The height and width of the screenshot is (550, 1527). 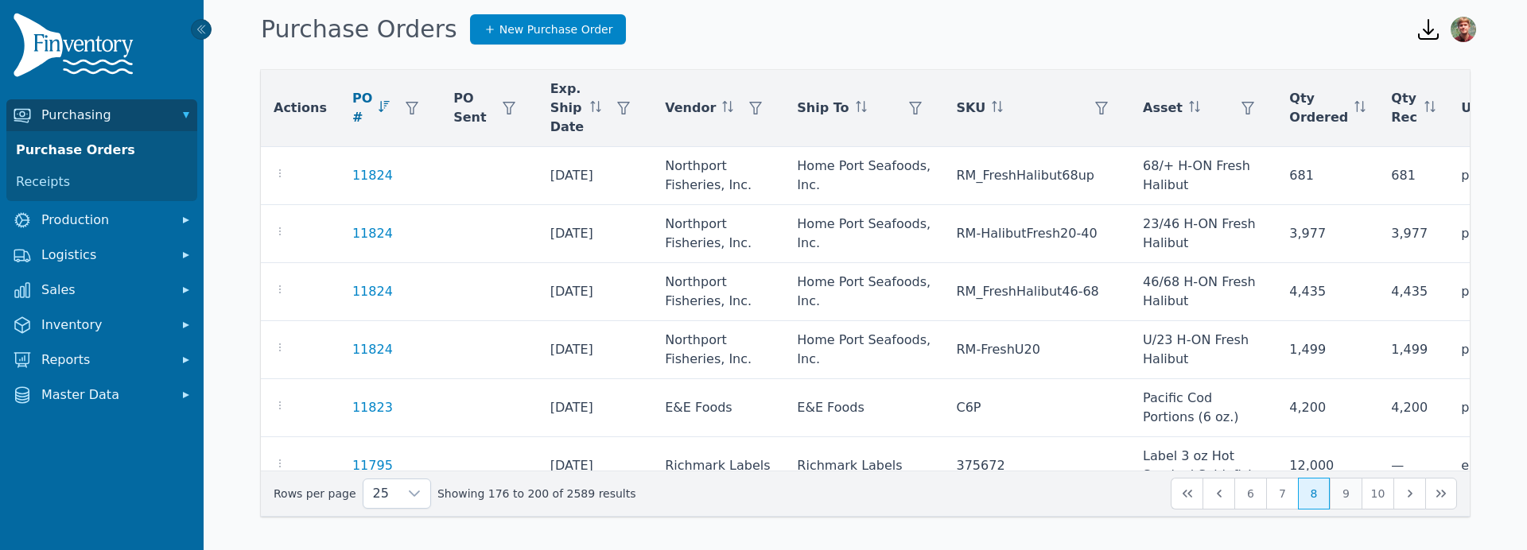 What do you see at coordinates (1203, 466) in the screenshot?
I see `td: Label 3 oz Hot Smoked Sablefish` at bounding box center [1203, 466].